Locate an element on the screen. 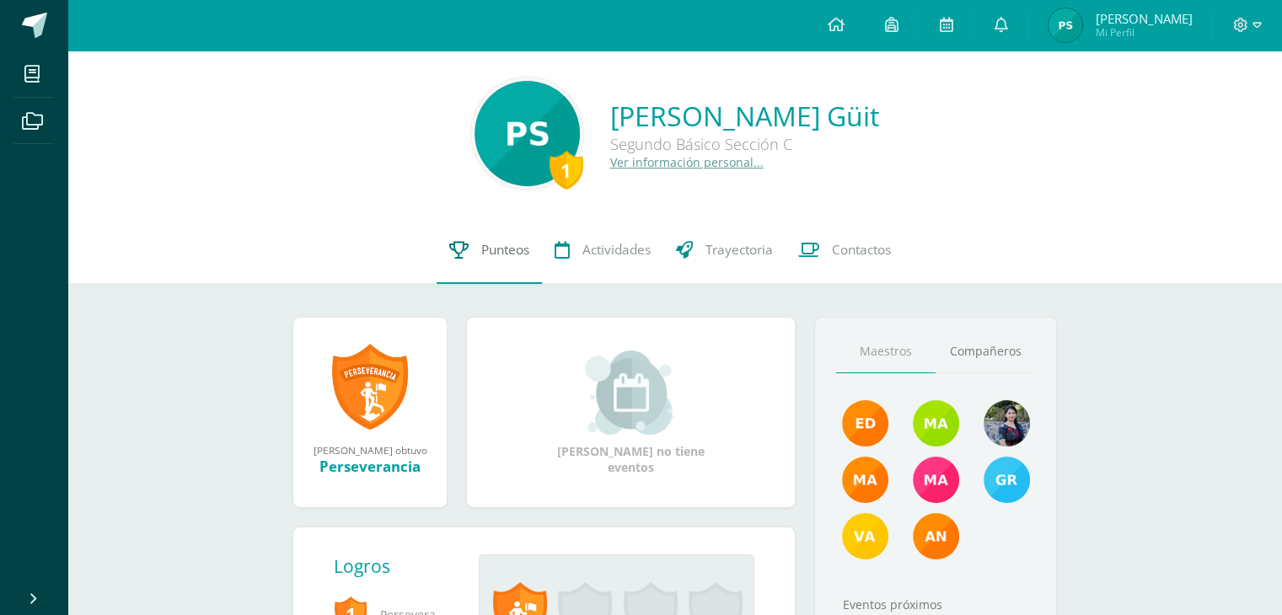 The height and width of the screenshot is (615, 1282). img: 22c2db1d82643ebbb612248ac4ca281d.png is located at coordinates (936, 423).